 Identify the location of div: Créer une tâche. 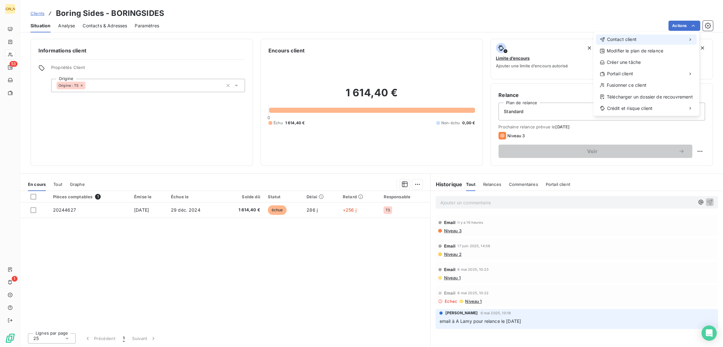
(646, 62).